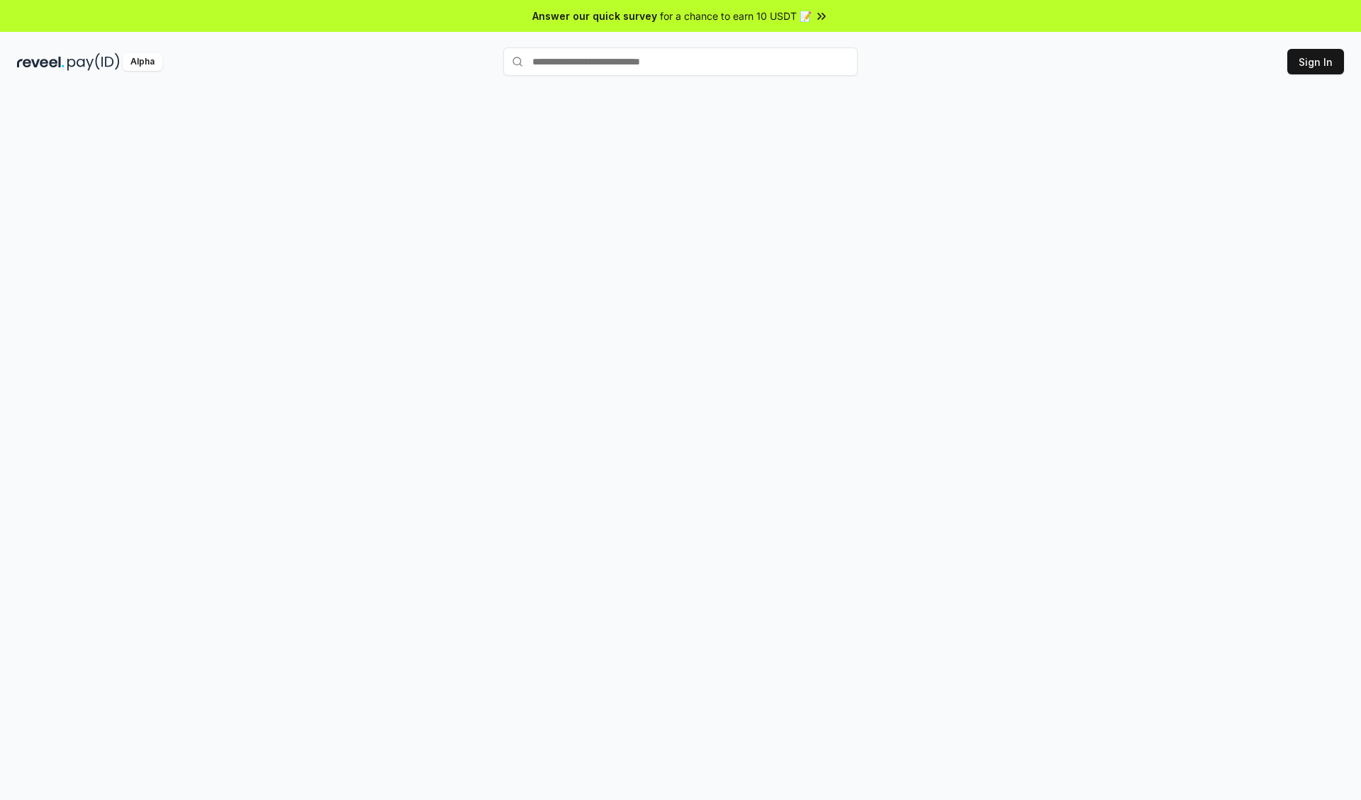 This screenshot has height=800, width=1361. Describe the element at coordinates (142, 62) in the screenshot. I see `div: Alpha` at that location.